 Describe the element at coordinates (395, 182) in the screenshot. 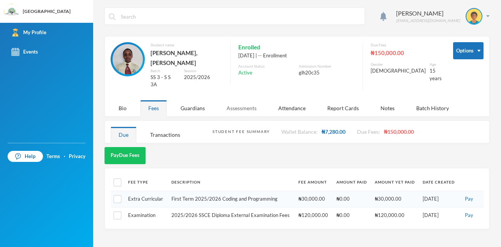

I see `th: Amount Yet Paid` at that location.